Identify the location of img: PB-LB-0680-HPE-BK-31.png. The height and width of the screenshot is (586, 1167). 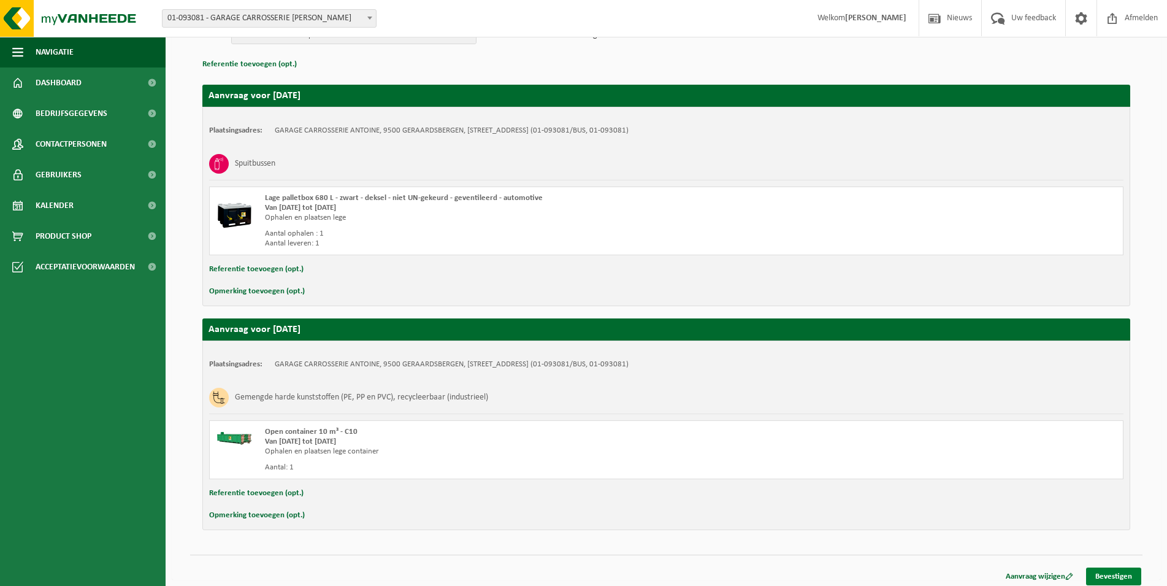
(234, 212).